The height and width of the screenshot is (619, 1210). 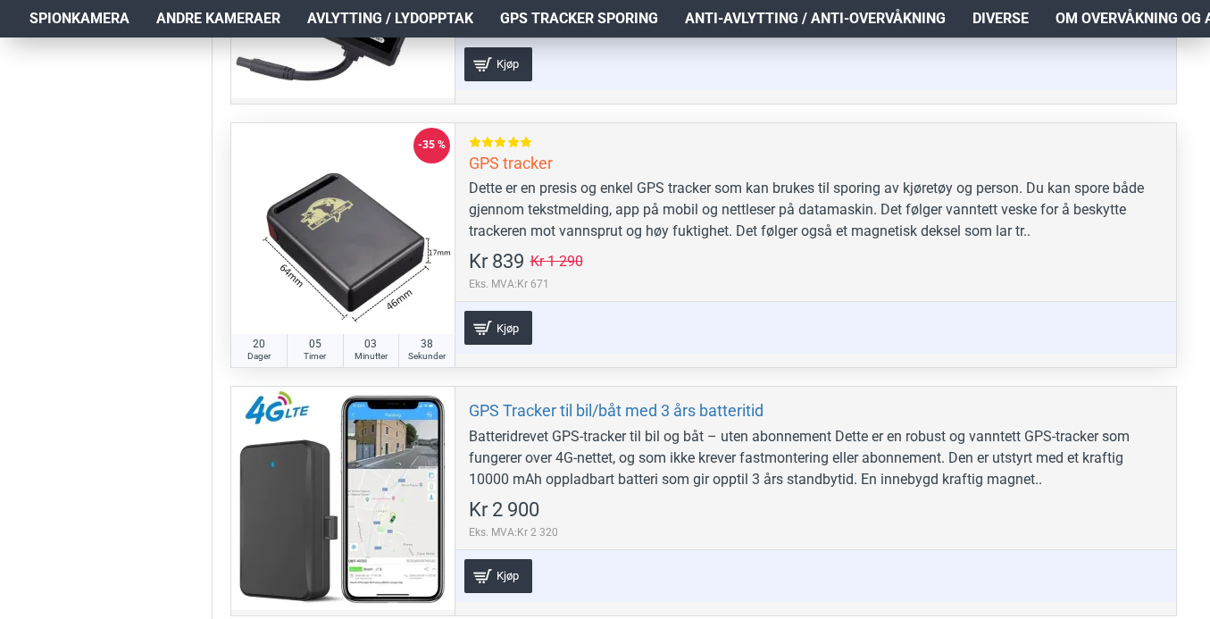 What do you see at coordinates (815, 458) in the screenshot?
I see `div: Batteridrevet GPS-tracker til bil og båt – uten abonnement Dette er en robust og vanntett GPS-tra...` at bounding box center [815, 458].